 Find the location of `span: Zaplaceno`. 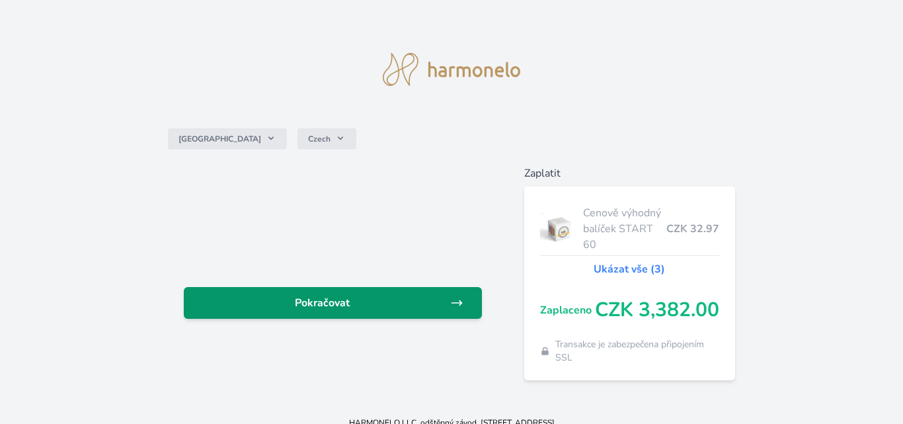

span: Zaplaceno is located at coordinates (567, 310).